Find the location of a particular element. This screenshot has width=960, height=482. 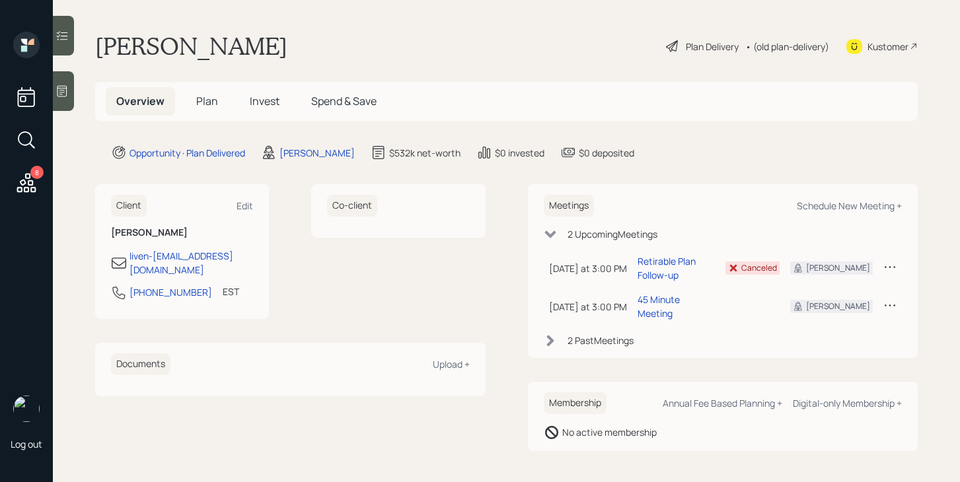

div: $532k net-worth is located at coordinates (425, 153).